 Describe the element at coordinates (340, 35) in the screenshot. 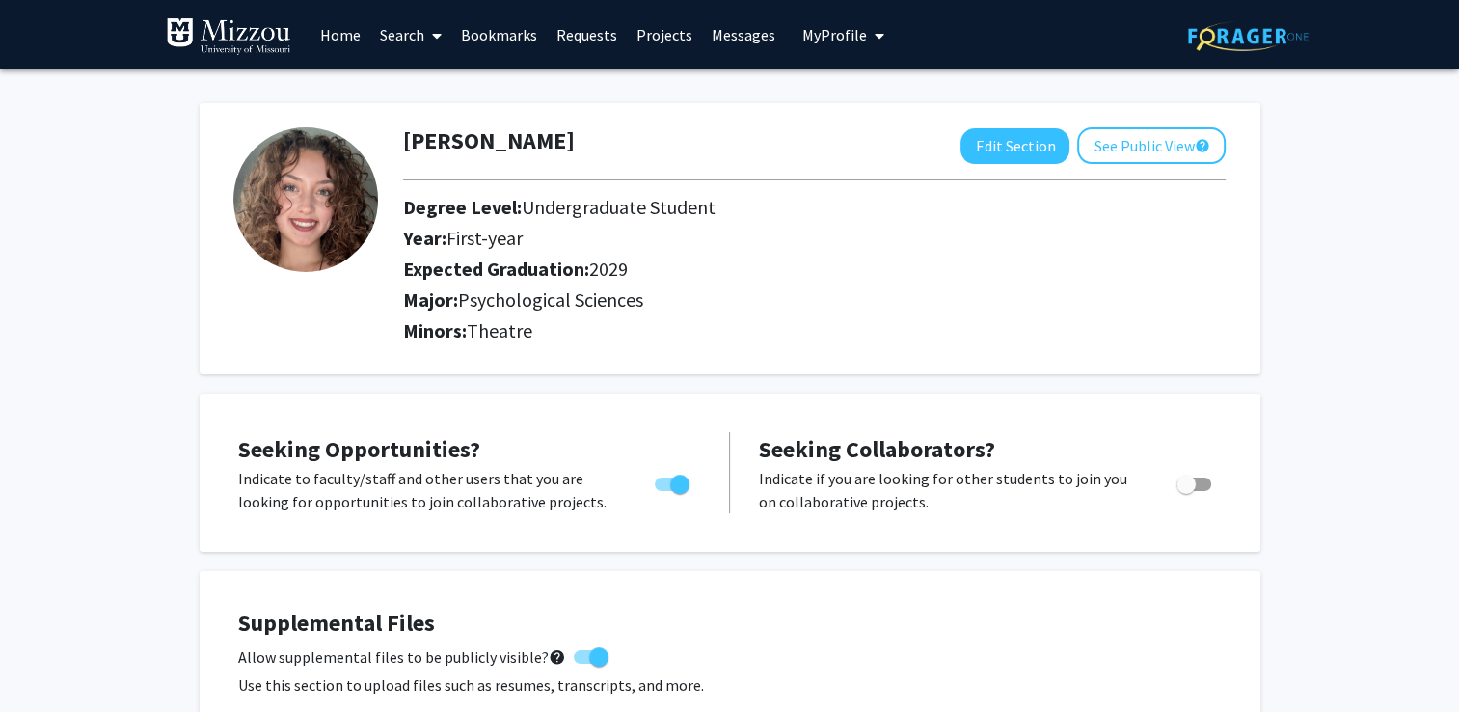

I see `a: Home` at that location.